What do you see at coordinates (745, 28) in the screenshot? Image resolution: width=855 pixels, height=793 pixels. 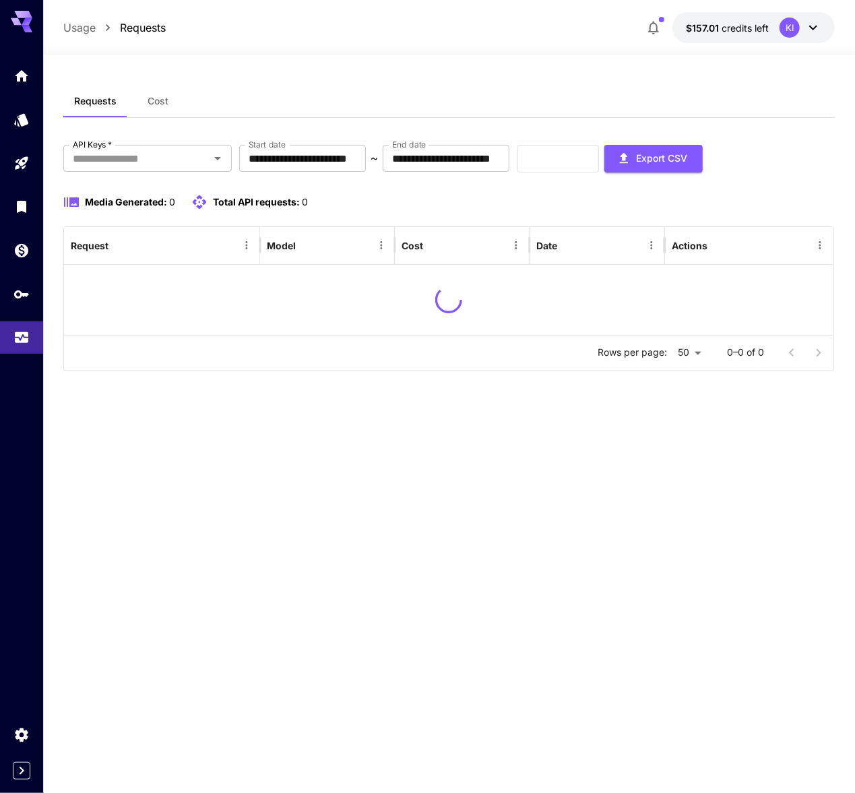 I see `span: credits left` at bounding box center [745, 28].